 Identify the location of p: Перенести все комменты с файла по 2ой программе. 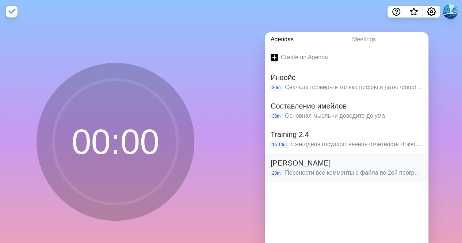
(354, 173).